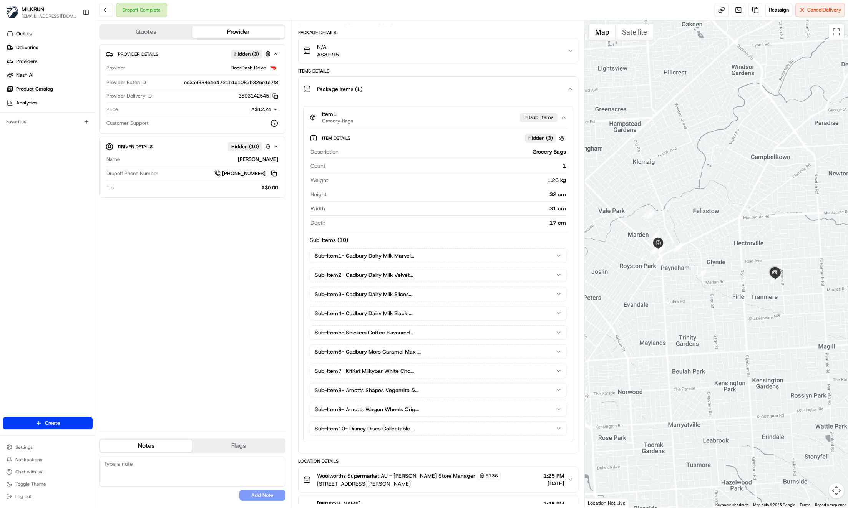  Describe the element at coordinates (438, 410) in the screenshot. I see `button: Sub-Item9- Arnotts Wagon Wheels Orig...` at that location.